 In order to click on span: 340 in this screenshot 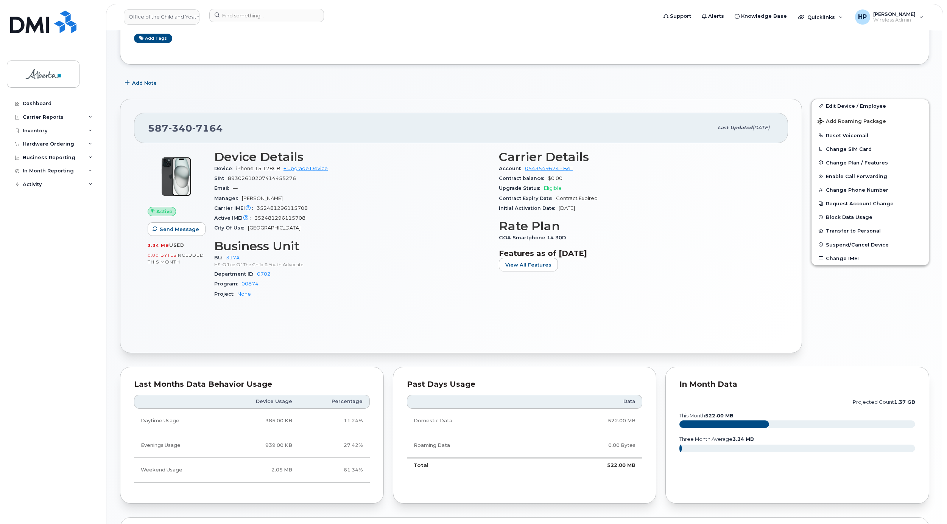, I will do `click(180, 128)`.